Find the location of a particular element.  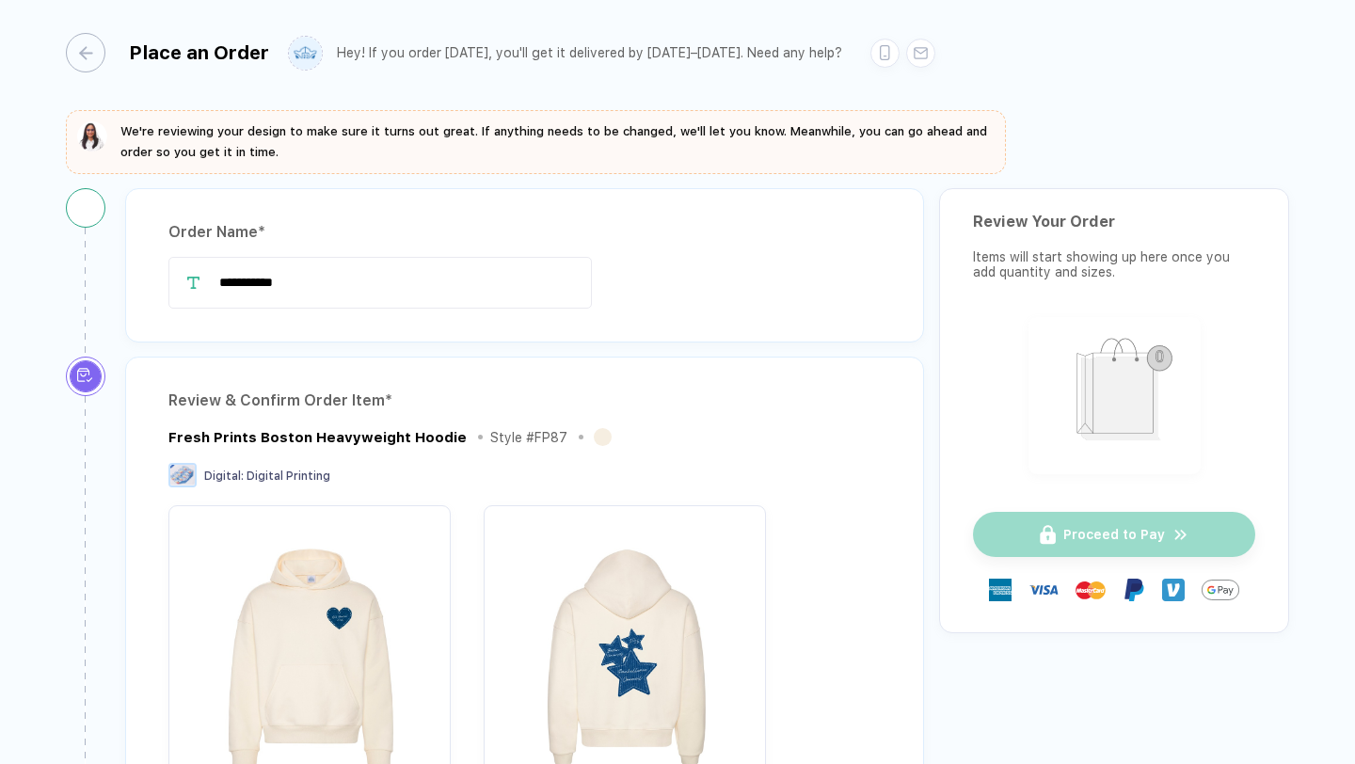

div: Style # FP87 is located at coordinates (529, 438).